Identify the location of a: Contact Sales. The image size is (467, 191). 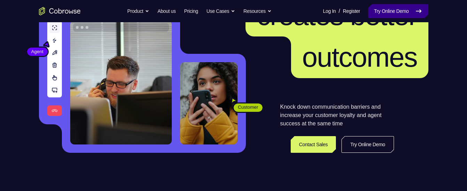
(314, 145).